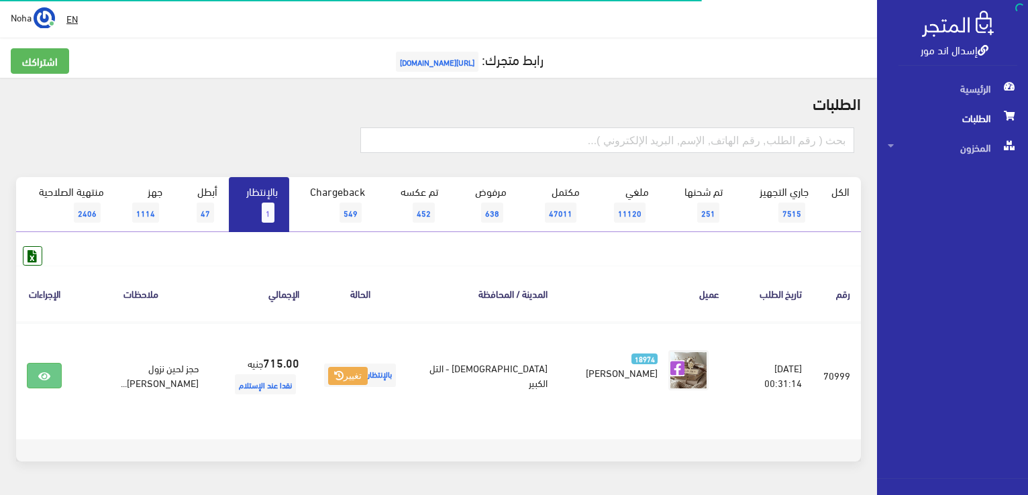 This screenshot has height=495, width=1028. I want to click on span: 1114, so click(146, 213).